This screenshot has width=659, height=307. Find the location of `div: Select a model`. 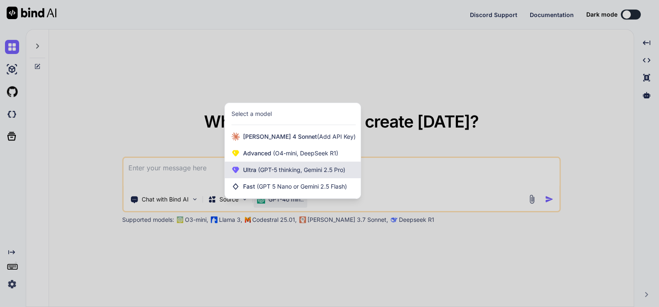

div: Select a model is located at coordinates (251, 114).